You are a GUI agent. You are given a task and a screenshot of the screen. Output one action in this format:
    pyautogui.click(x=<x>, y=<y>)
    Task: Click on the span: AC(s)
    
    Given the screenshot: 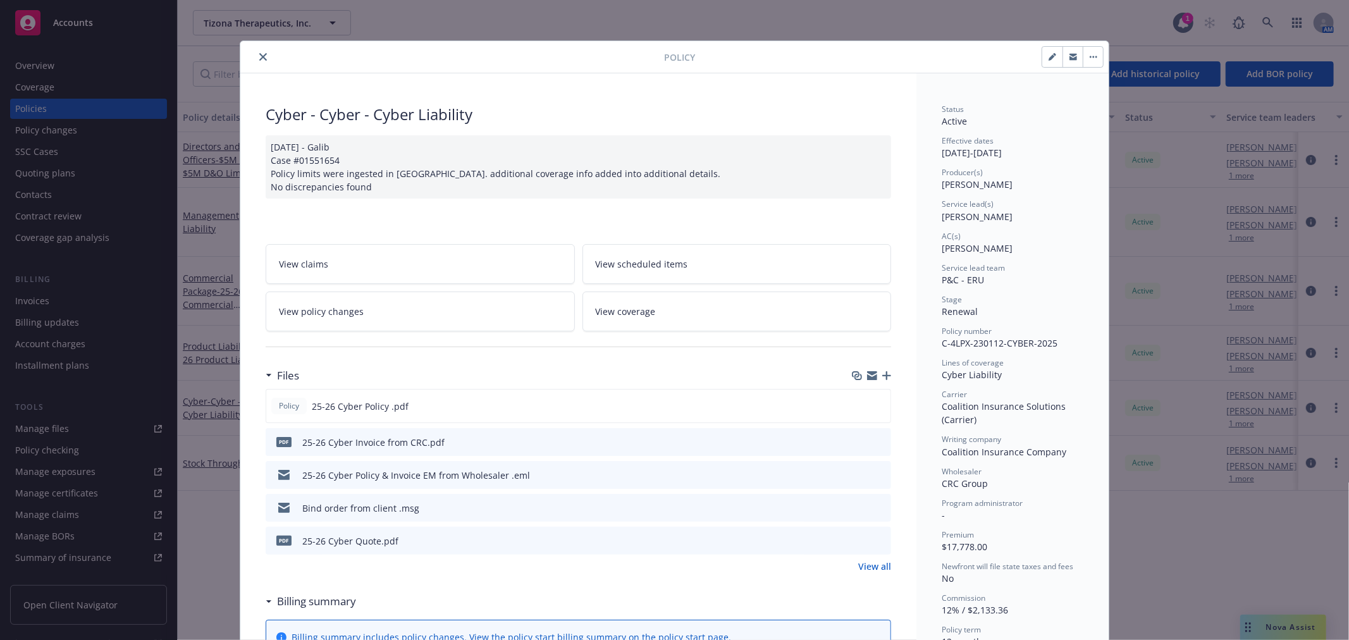 What is the action you would take?
    pyautogui.click(x=951, y=236)
    